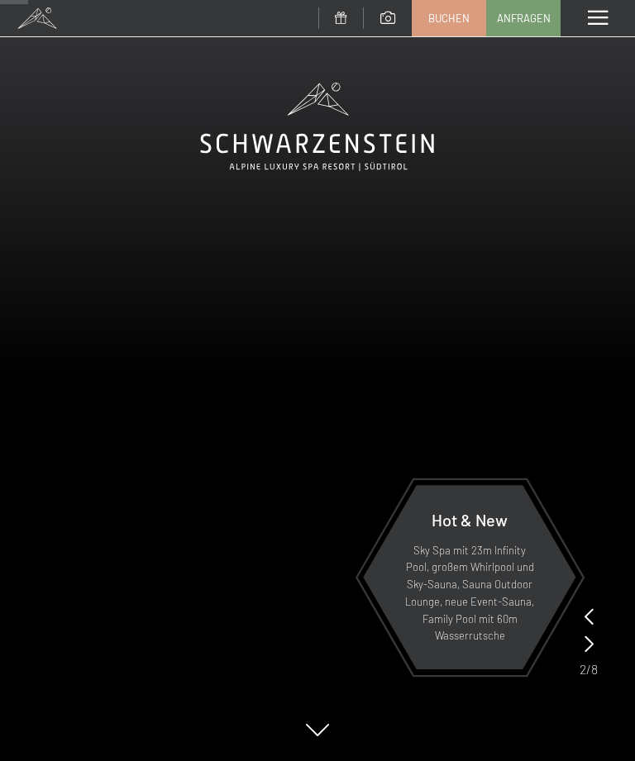 This screenshot has height=761, width=635. What do you see at coordinates (469, 520) in the screenshot?
I see `span: Hot & New` at bounding box center [469, 520].